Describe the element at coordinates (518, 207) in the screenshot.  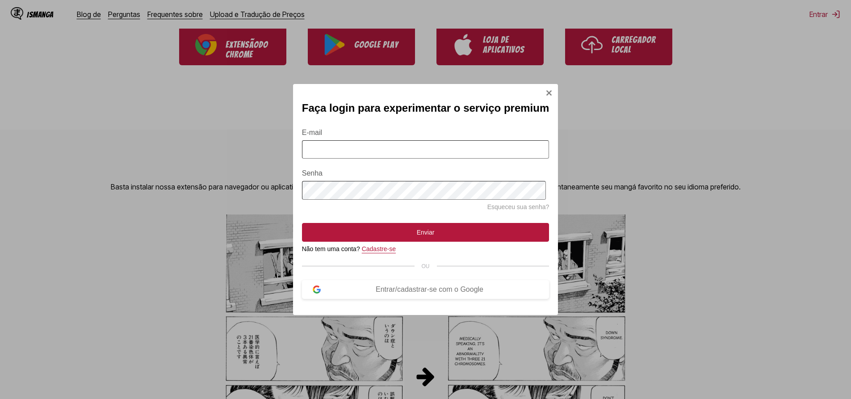
I see `a: Esqueceu sua senha?` at that location.